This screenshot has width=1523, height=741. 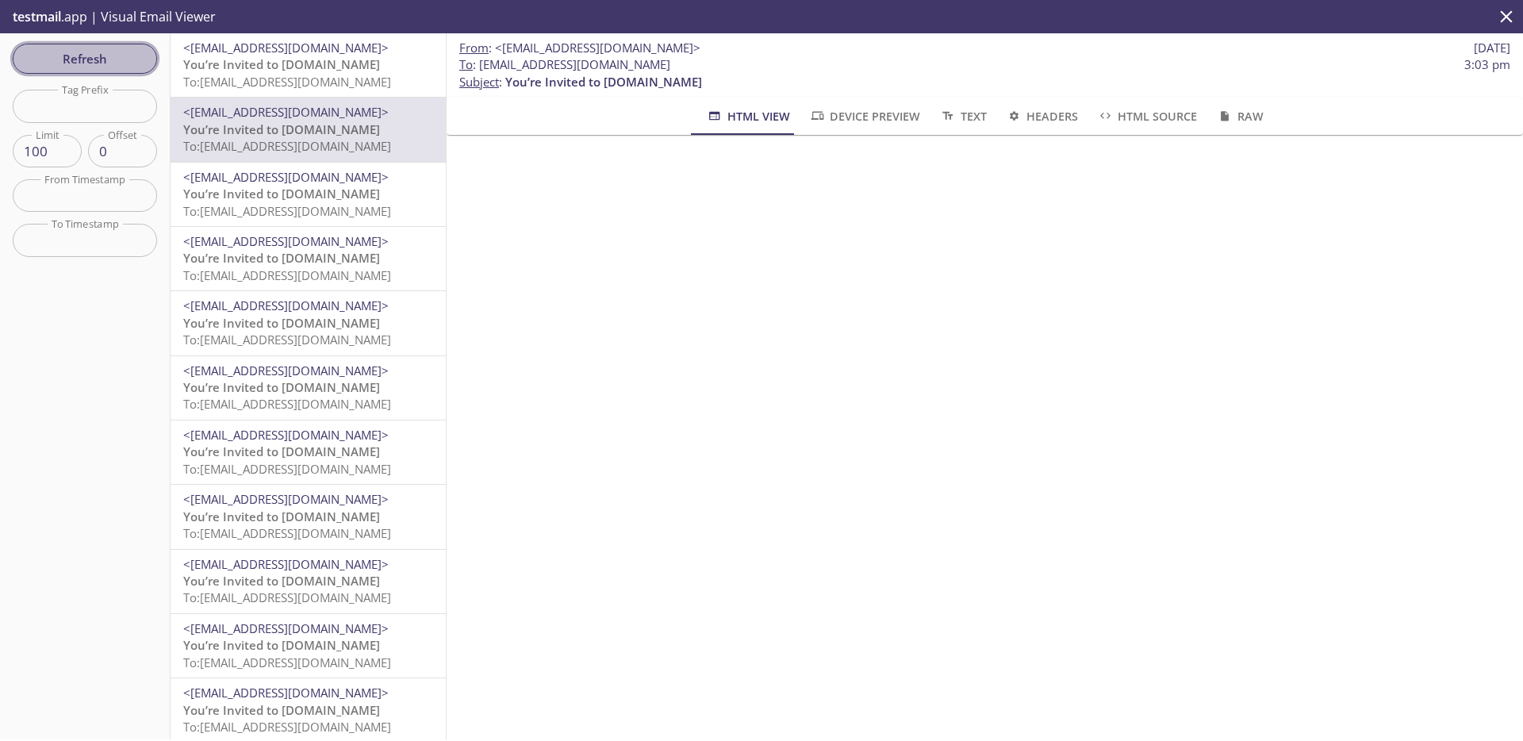 What do you see at coordinates (85, 59) in the screenshot?
I see `span: Refresh` at bounding box center [85, 59].